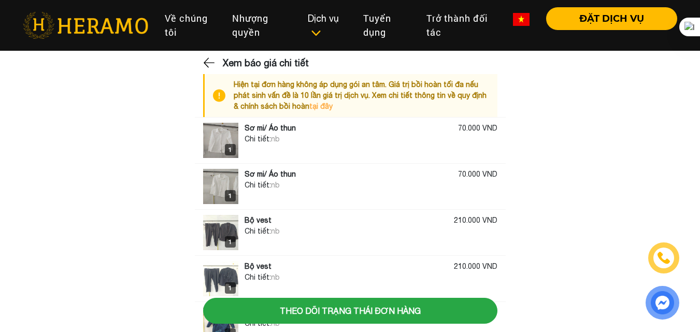  I want to click on button: Theo dõi trạng thái đơn hàng, so click(350, 311).